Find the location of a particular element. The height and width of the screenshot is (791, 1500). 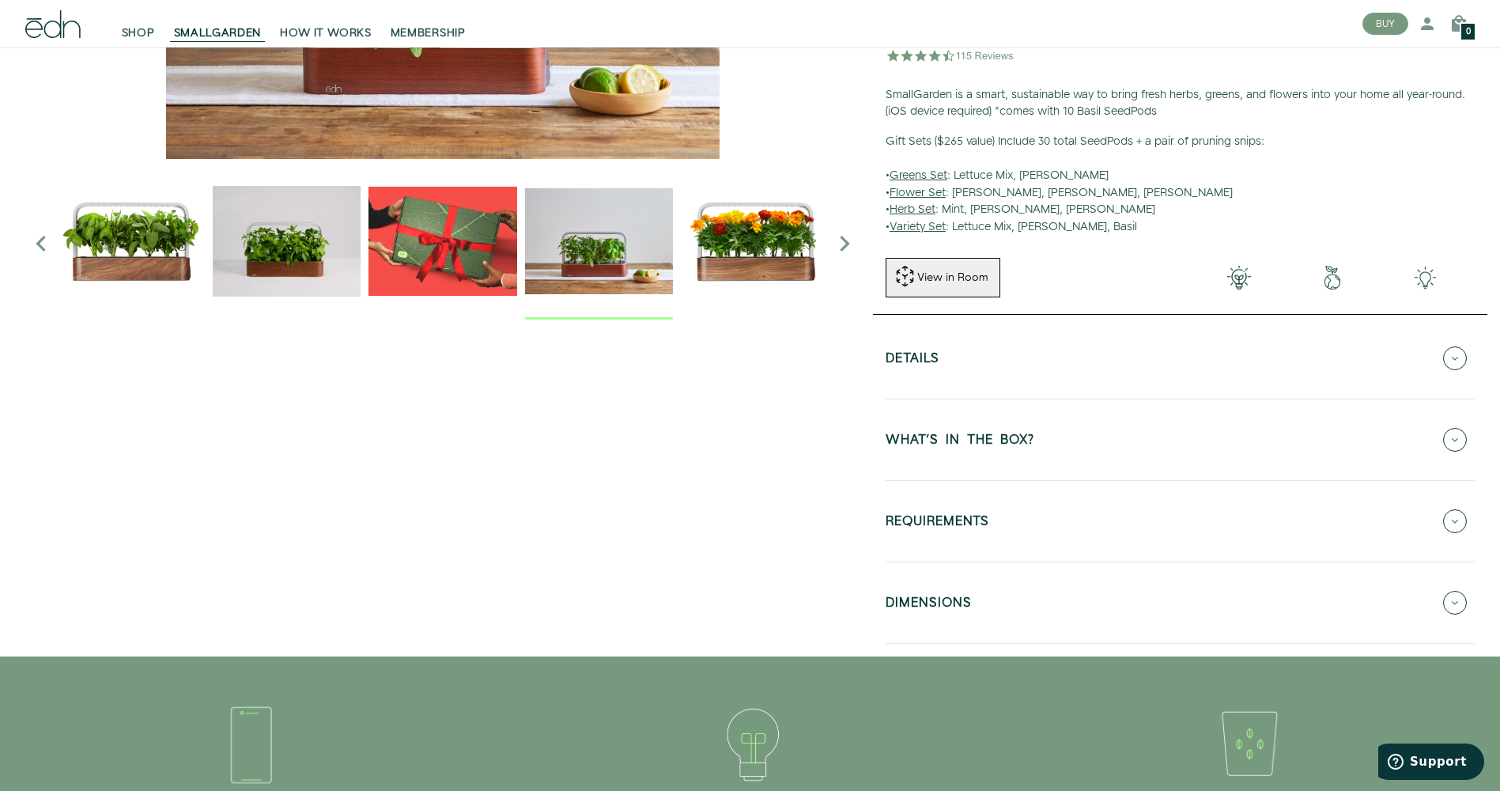

img: EMAILS_-_Holiday_21_PT1_28_9986b34a-7908-4121-b1c1-9595d1e43abe_1024x.png is located at coordinates (442, 240).